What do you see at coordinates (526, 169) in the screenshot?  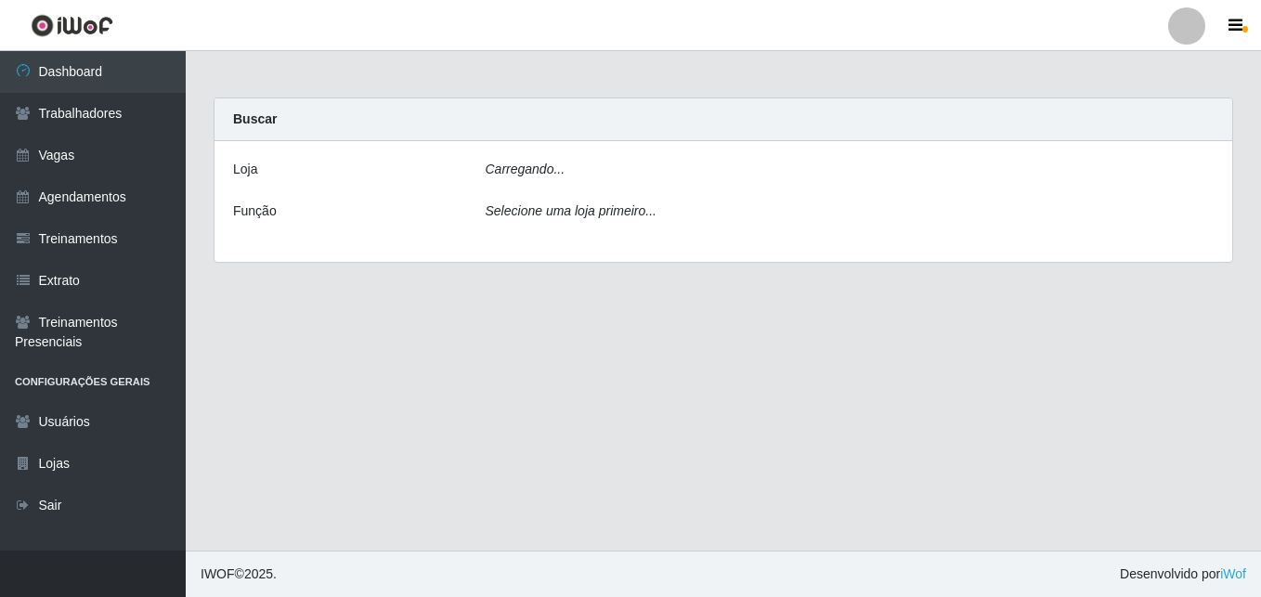 I see `i: Carregando...` at bounding box center [526, 169].